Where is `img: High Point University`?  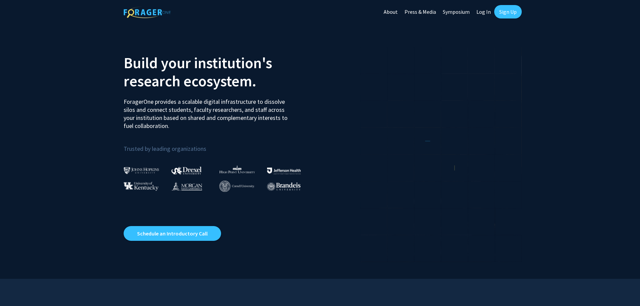
img: High Point University is located at coordinates (237, 169).